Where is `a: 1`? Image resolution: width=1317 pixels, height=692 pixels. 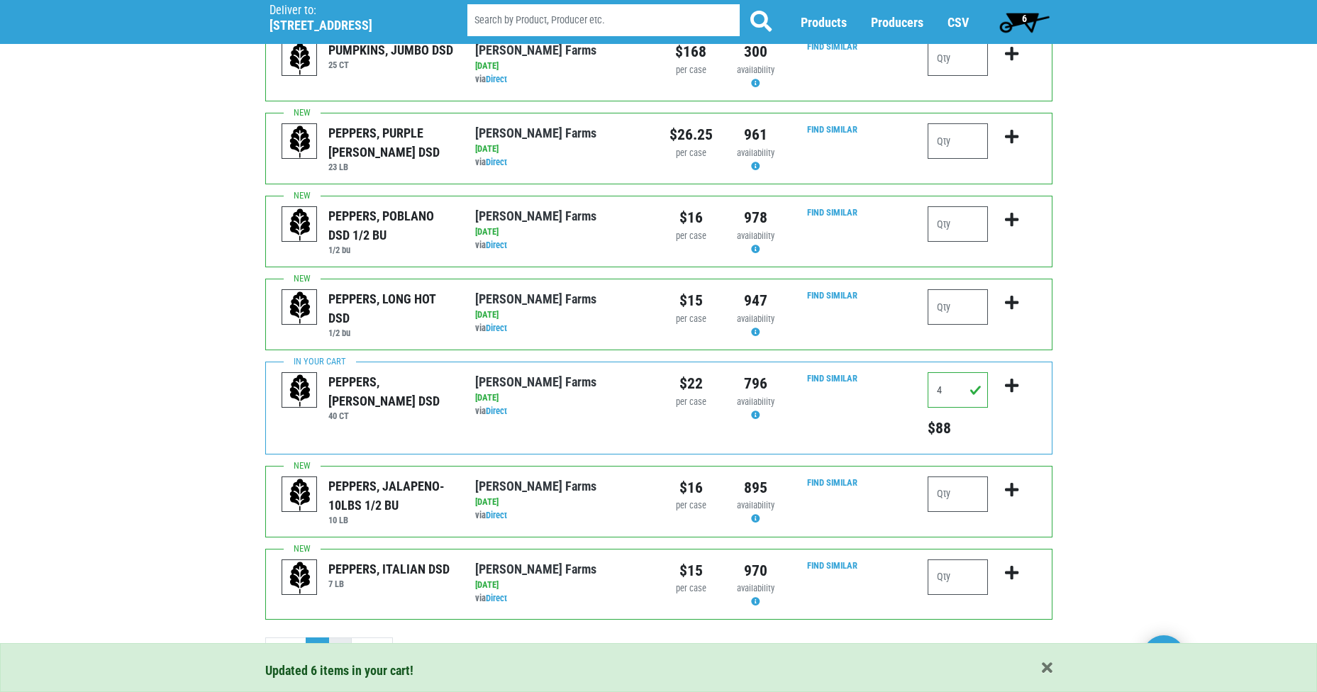 a: 1 is located at coordinates (317, 650).